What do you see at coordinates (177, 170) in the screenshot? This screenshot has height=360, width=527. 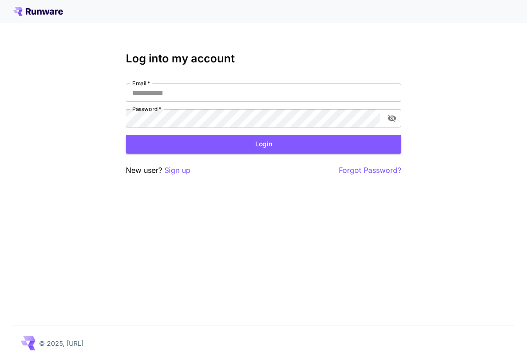 I see `p: Sign up` at bounding box center [177, 170].